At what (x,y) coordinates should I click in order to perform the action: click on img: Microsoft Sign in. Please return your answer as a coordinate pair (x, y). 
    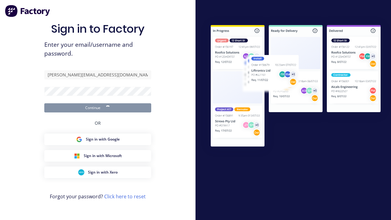
    Looking at the image, I should click on (77, 156).